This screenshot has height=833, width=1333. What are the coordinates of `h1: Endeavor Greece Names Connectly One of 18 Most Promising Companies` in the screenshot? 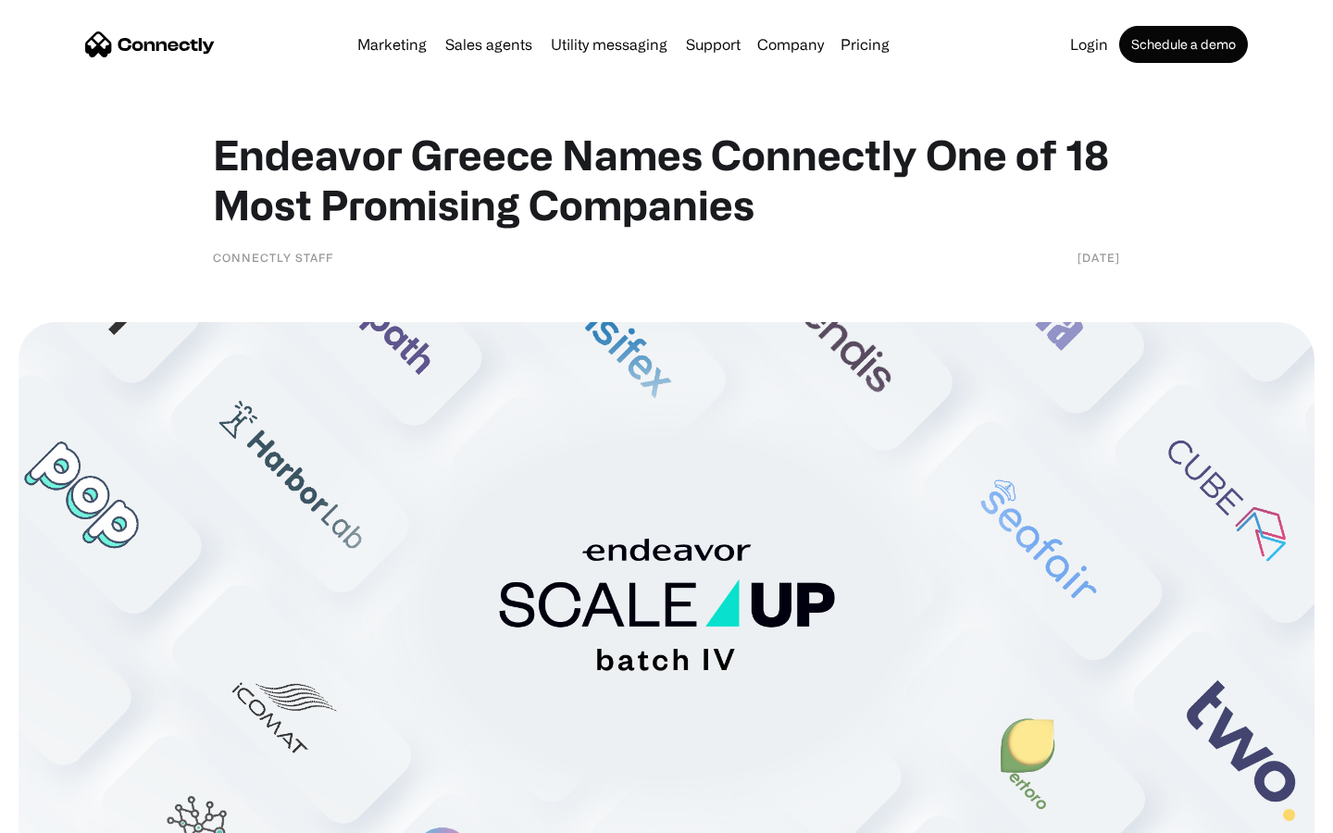 It's located at (667, 180).